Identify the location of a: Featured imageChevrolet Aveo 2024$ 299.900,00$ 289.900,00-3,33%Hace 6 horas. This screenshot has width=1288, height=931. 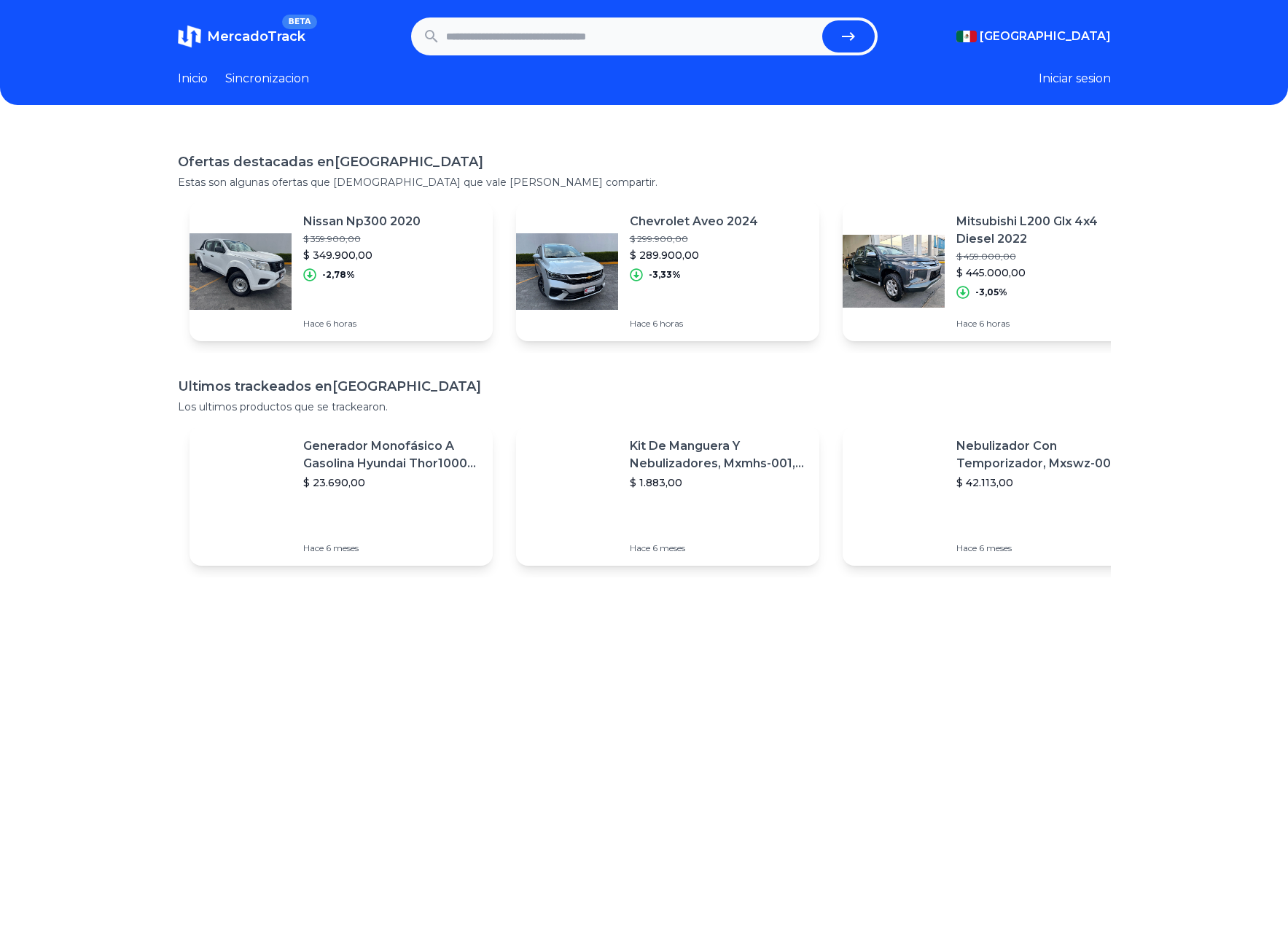
(668, 271).